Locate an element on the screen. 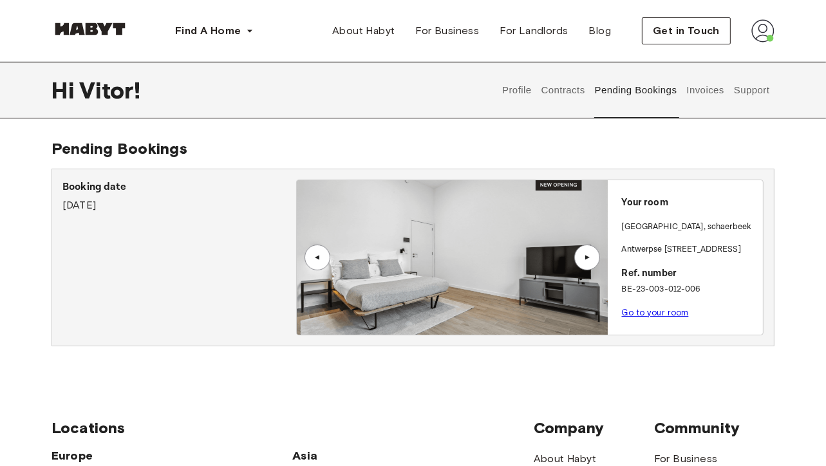 The width and height of the screenshot is (826, 466). span: For Landlords is located at coordinates (534, 31).